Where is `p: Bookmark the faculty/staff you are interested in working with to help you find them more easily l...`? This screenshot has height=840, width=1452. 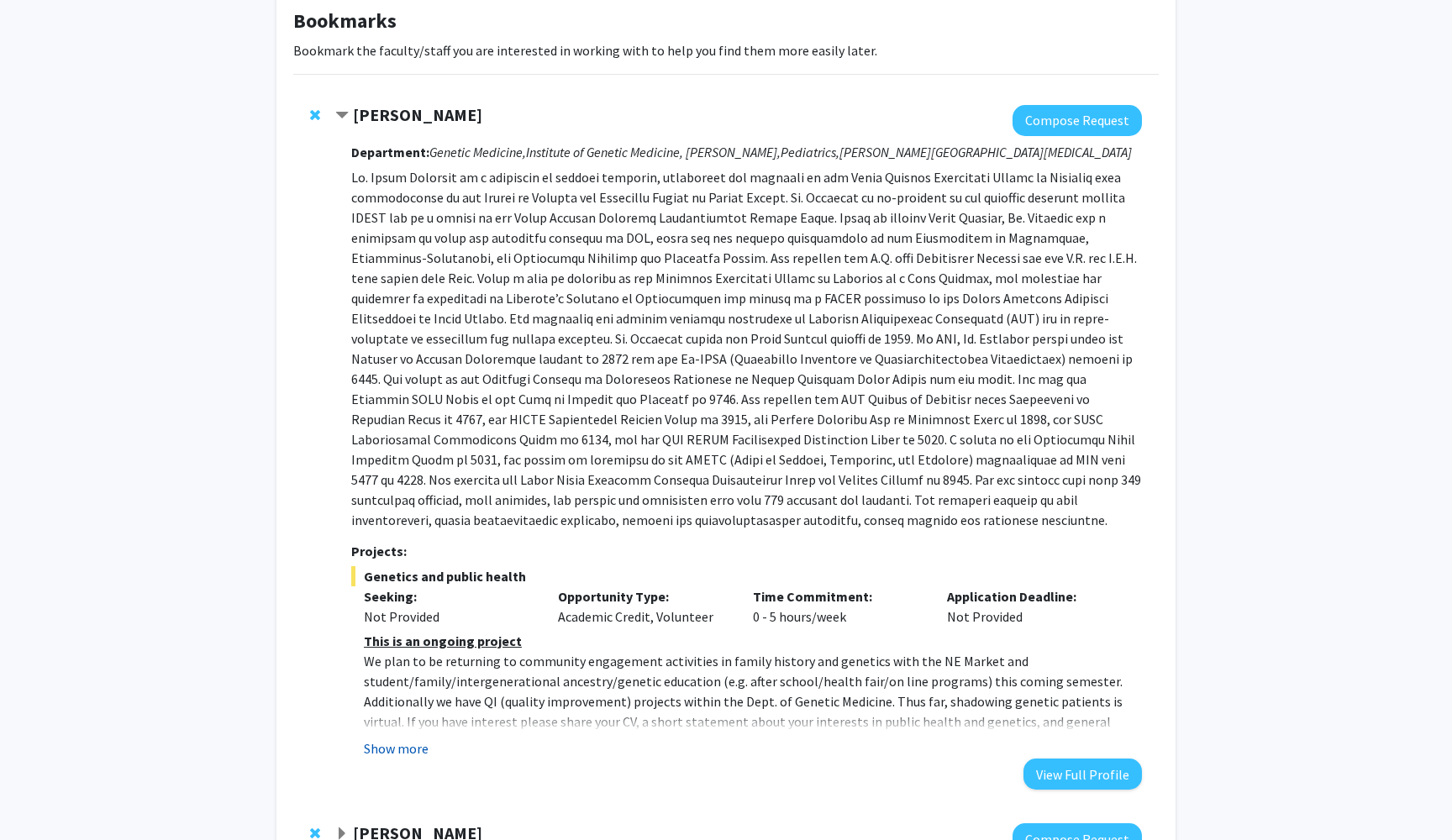
p: Bookmark the faculty/staff you are interested in working with to help you find them more easily l... is located at coordinates (726, 50).